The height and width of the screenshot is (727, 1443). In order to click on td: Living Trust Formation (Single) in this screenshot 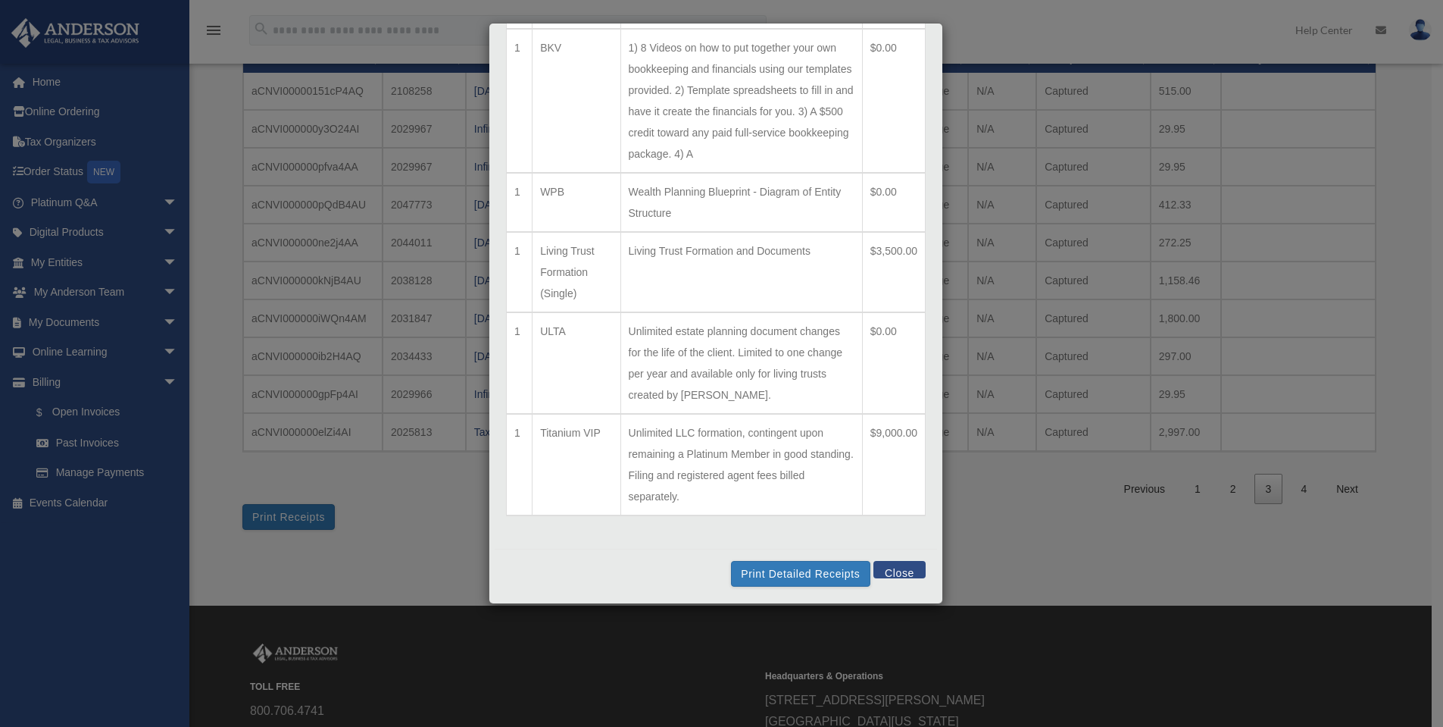, I will do `click(577, 272)`.